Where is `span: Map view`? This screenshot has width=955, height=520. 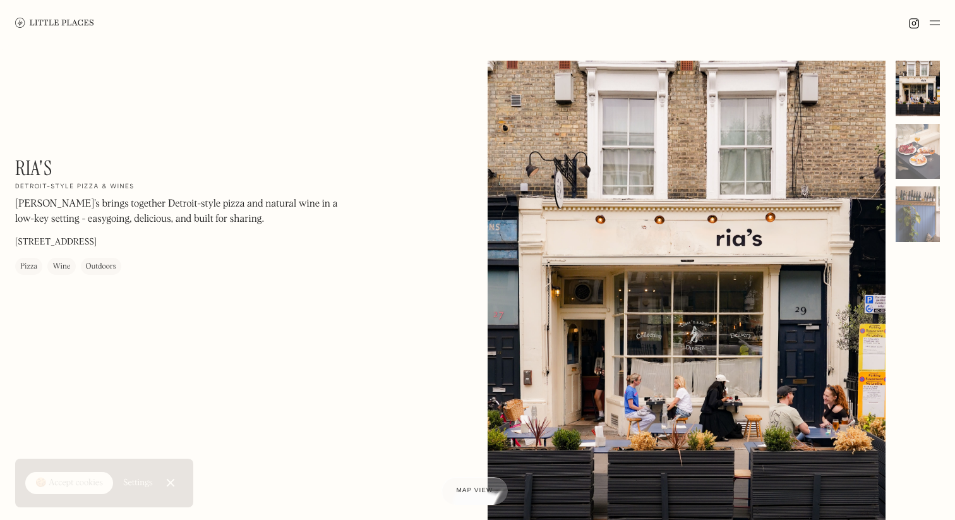
span: Map view is located at coordinates (475, 490).